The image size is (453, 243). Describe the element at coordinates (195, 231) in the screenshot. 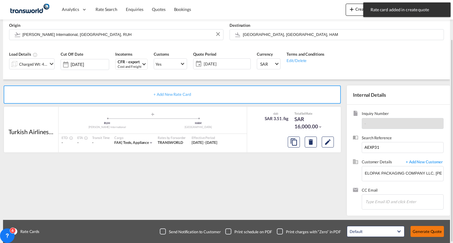

I see `div: Send Notification to Customer` at that location.